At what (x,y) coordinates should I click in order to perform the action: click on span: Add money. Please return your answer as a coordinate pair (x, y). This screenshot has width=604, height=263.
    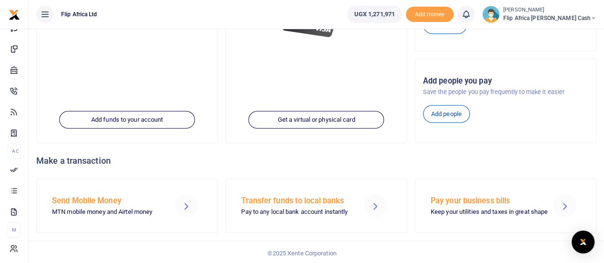
    Looking at the image, I should click on (429, 14).